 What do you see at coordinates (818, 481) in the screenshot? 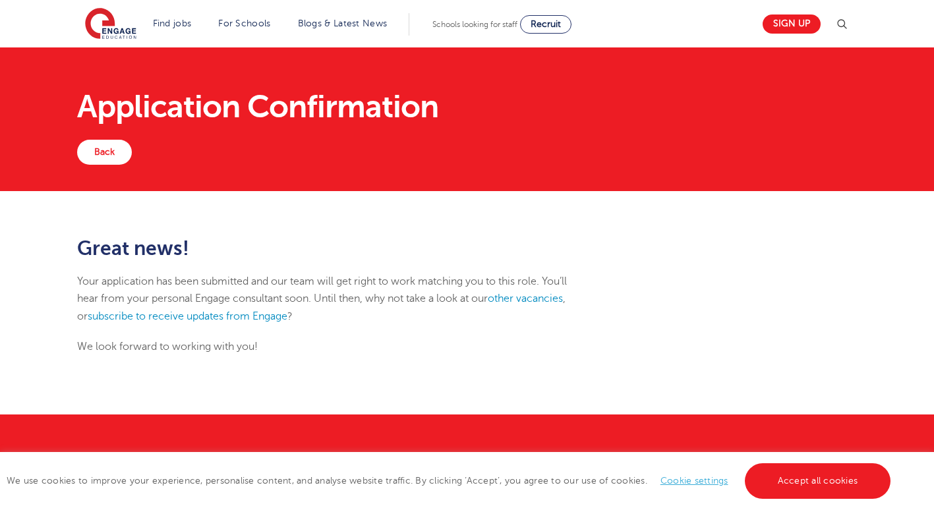
I see `a: Accept all cookies` at bounding box center [818, 481].